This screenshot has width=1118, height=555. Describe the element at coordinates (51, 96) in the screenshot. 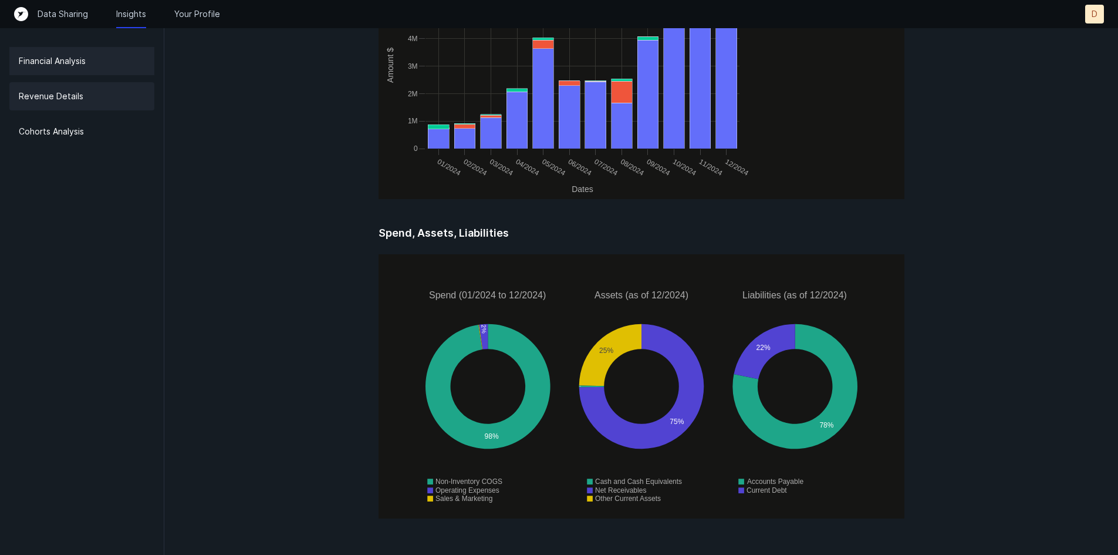

I see `p: Revenue Details` at that location.